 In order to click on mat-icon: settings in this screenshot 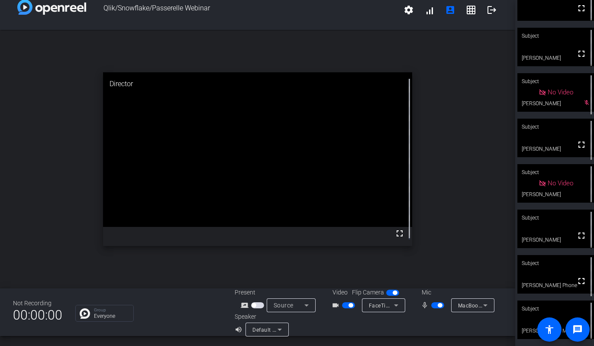, I will do `click(409, 10)`.